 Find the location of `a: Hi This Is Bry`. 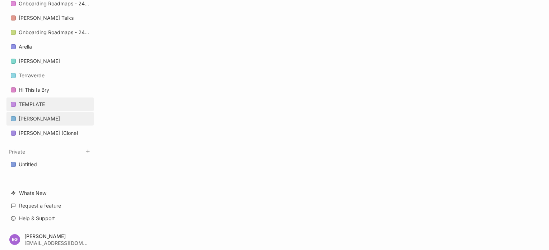

a: Hi This Is Bry is located at coordinates (50, 90).